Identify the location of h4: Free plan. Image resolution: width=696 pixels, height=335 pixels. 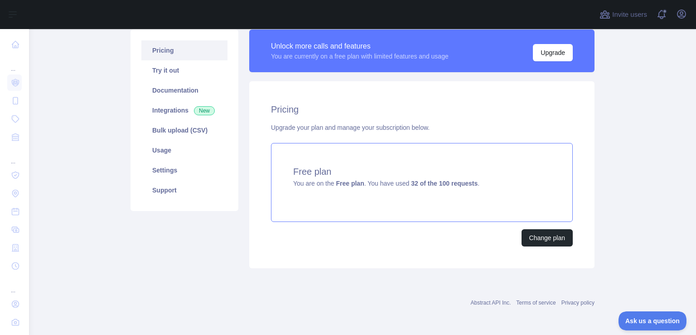
(422, 171).